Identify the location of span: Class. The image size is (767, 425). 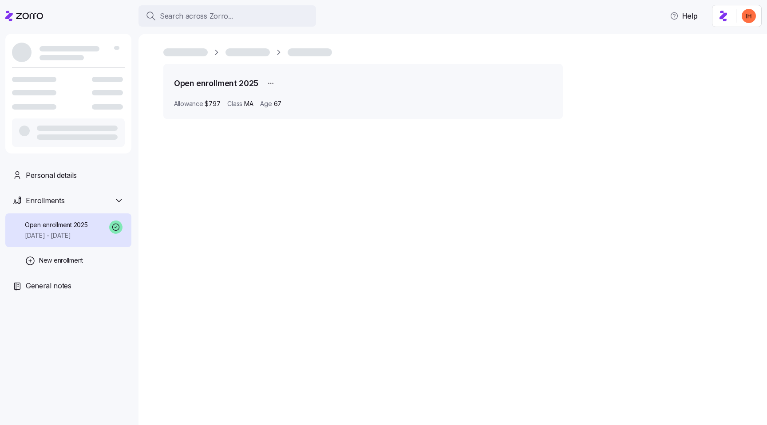
(235, 104).